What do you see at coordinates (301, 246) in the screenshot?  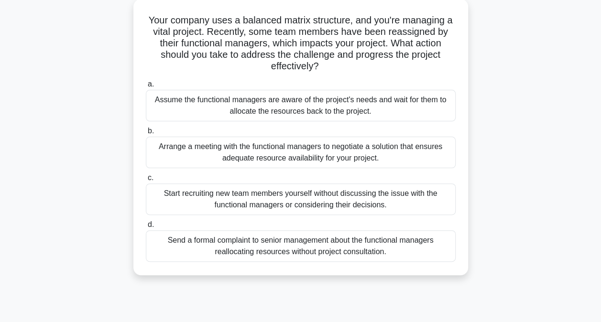 I see `div: Send a formal complaint to senior management about the functional managers reallocating resources...` at bounding box center [301, 246].